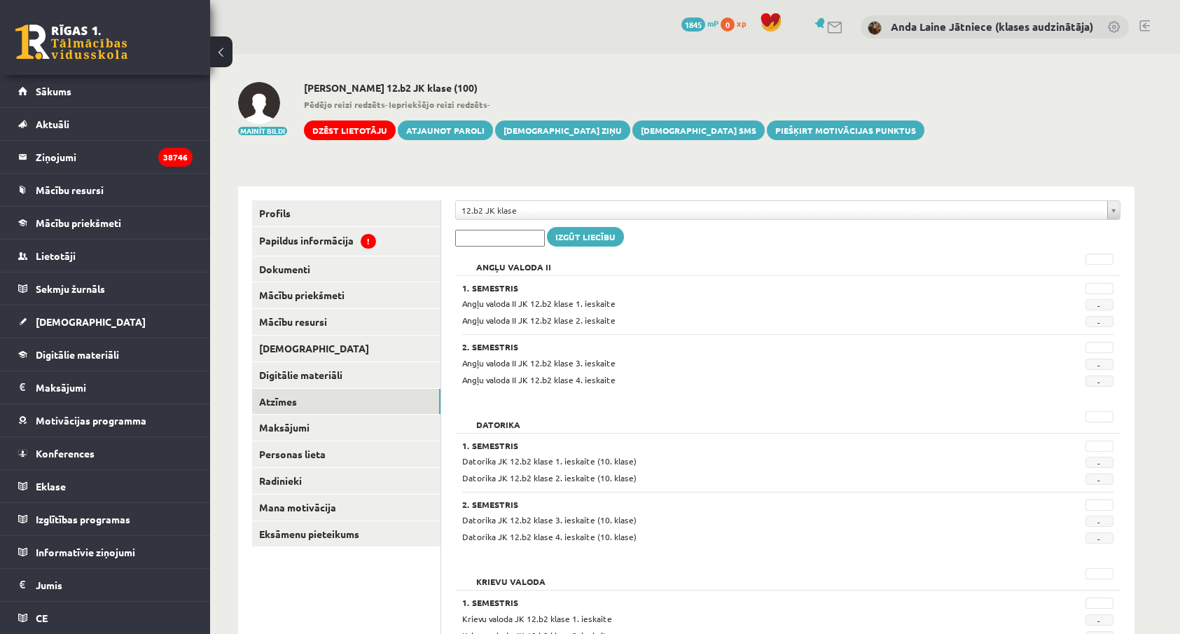 This screenshot has height=634, width=1180. What do you see at coordinates (78, 223) in the screenshot?
I see `span: Mācību priekšmeti` at bounding box center [78, 223].